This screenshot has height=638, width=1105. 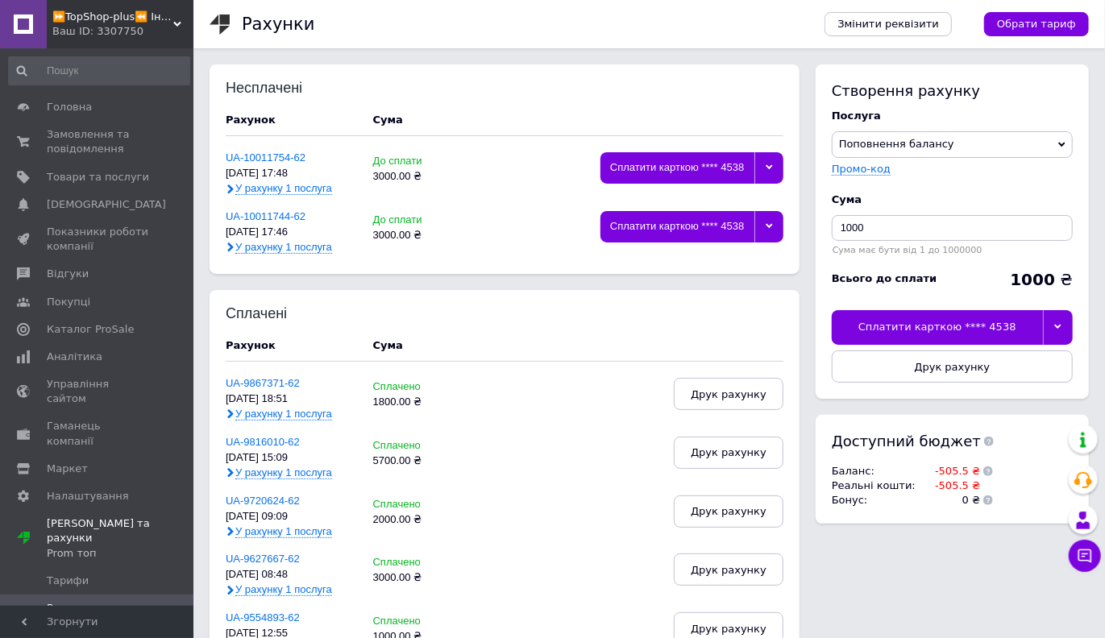 What do you see at coordinates (1032, 280) in the screenshot?
I see `b: 1000` at bounding box center [1032, 280].